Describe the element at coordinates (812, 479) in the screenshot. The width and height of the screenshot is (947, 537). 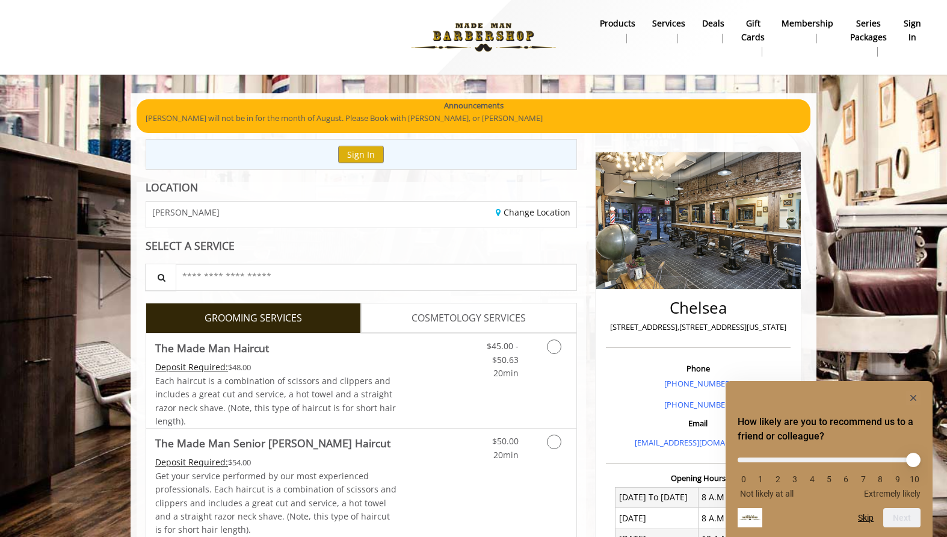
I see `li: 4` at that location.